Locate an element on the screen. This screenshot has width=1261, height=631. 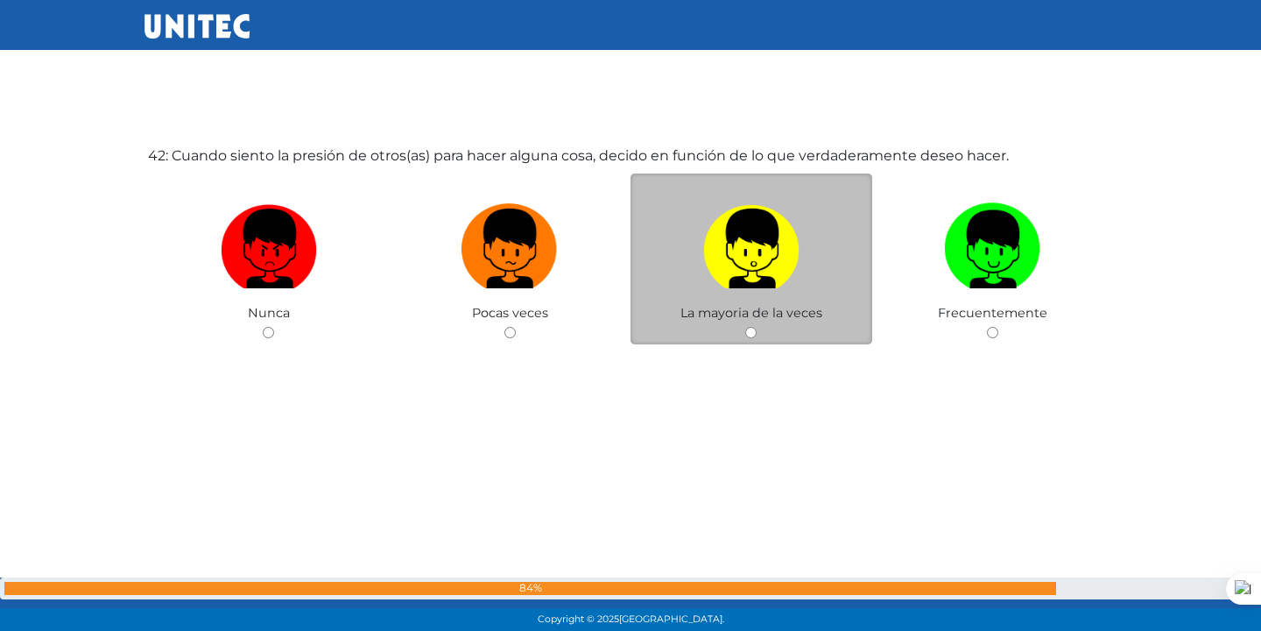
img: Pocas veces is located at coordinates (510, 242).